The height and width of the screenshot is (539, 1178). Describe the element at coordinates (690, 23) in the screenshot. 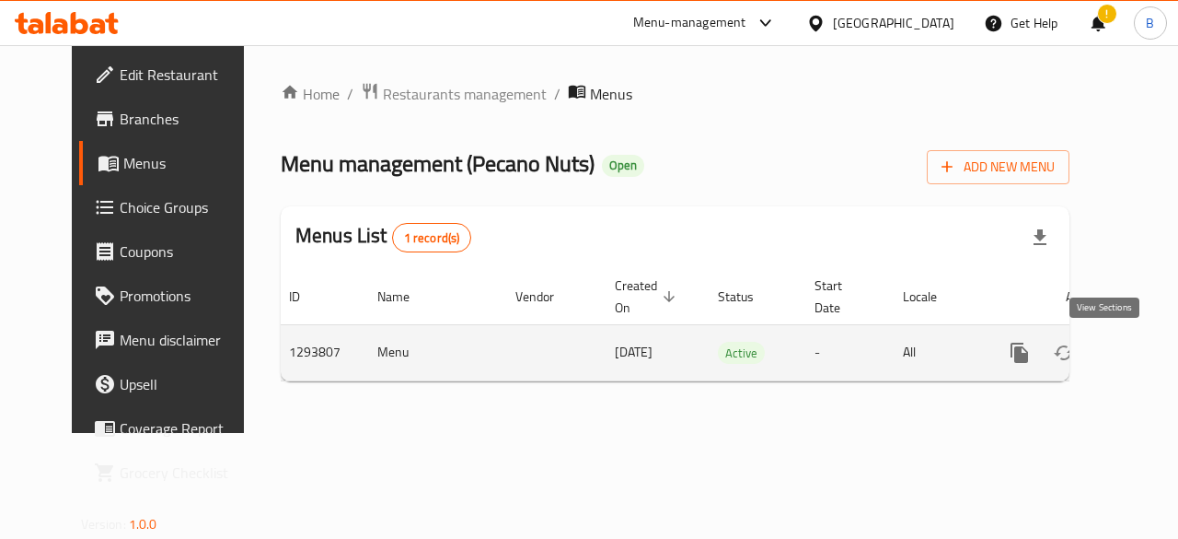

I see `div: Menu-management` at that location.